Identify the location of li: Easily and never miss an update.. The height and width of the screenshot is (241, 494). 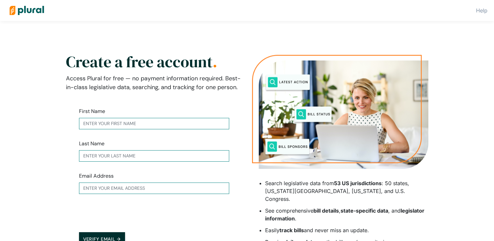
(346, 230).